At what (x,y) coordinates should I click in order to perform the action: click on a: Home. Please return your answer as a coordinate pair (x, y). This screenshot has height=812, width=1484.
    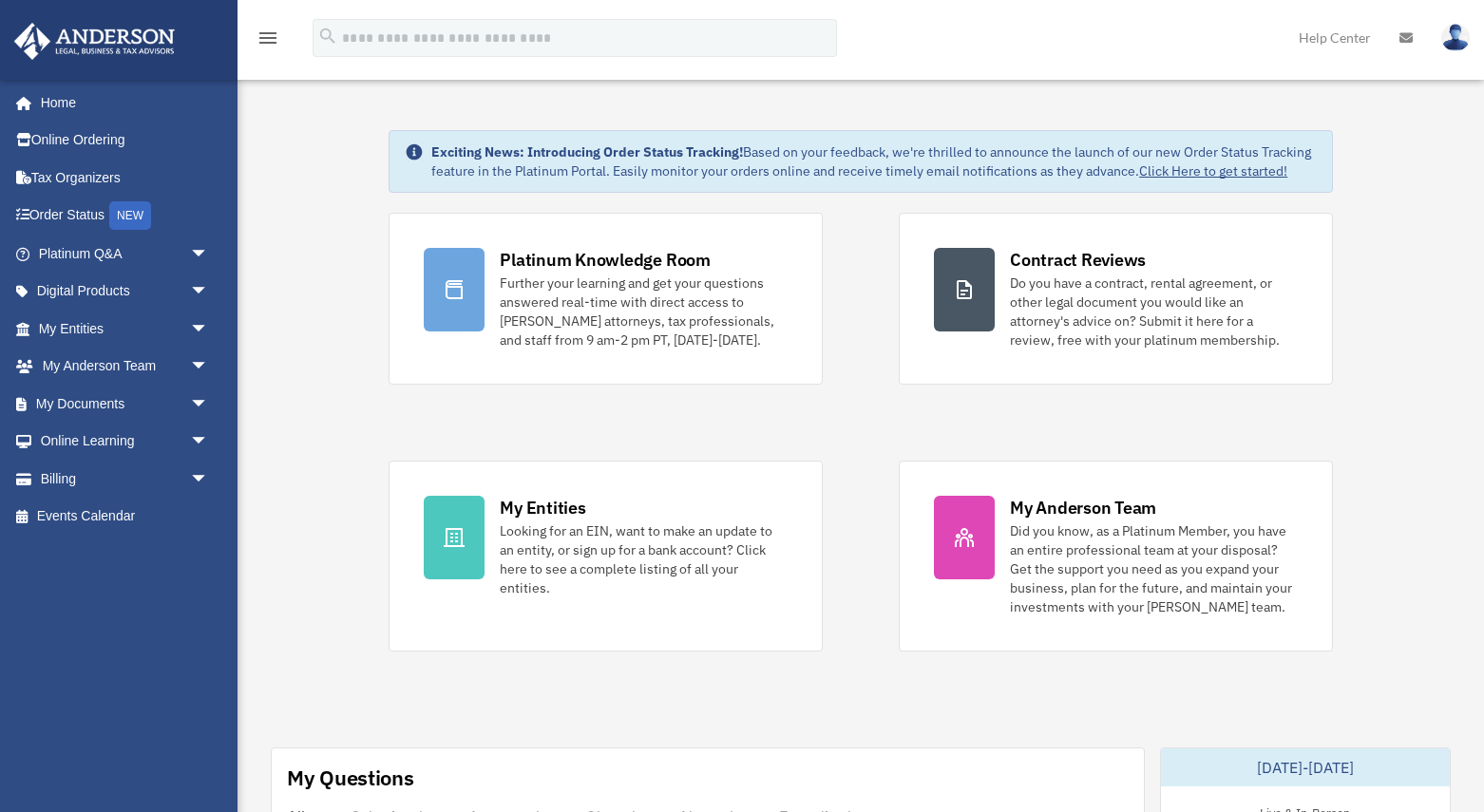
    Looking at the image, I should click on (121, 103).